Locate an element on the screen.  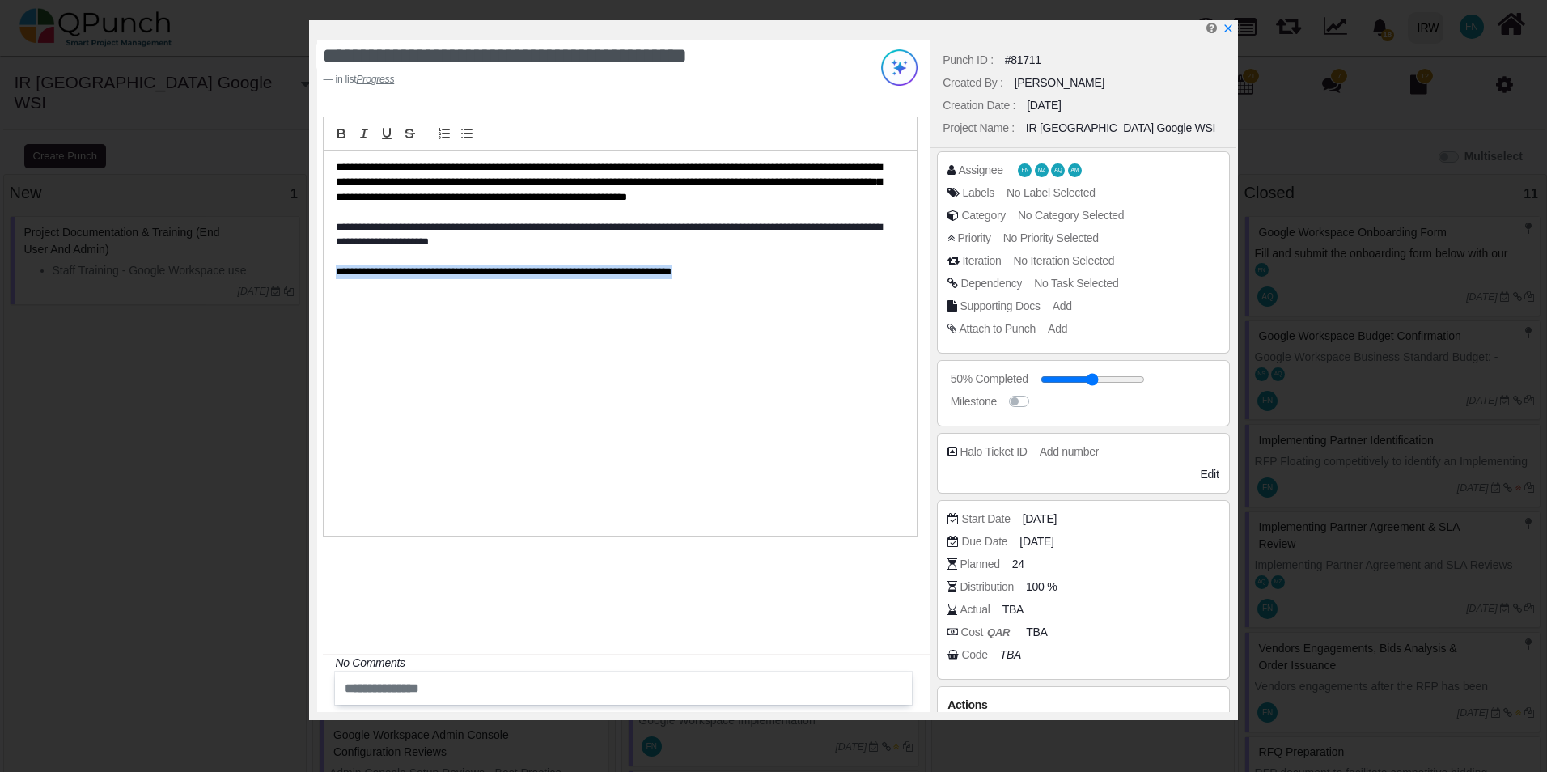
div: Assignee is located at coordinates (980, 170).